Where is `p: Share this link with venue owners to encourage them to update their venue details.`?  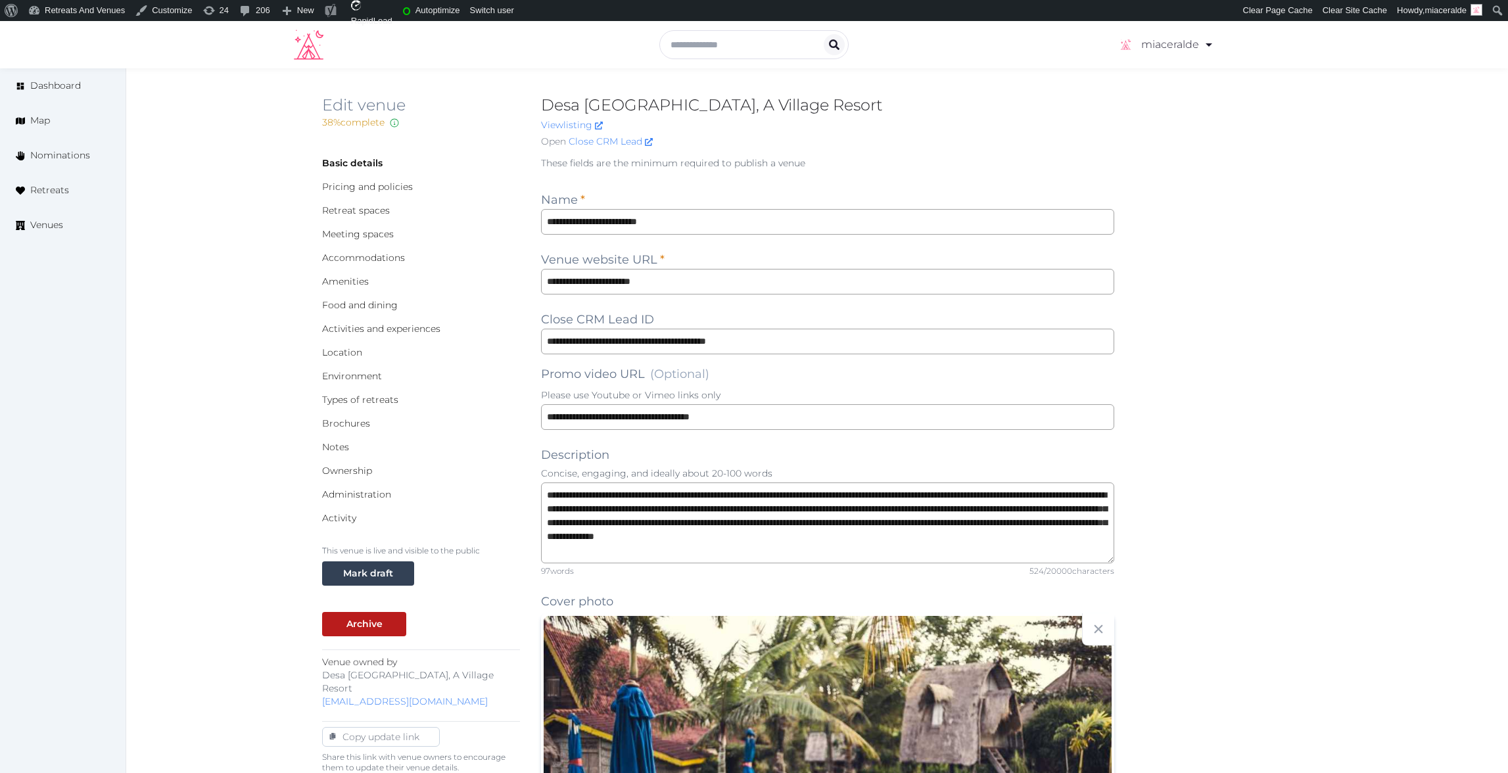
p: Share this link with venue owners to encourage them to update their venue details. is located at coordinates (421, 763).